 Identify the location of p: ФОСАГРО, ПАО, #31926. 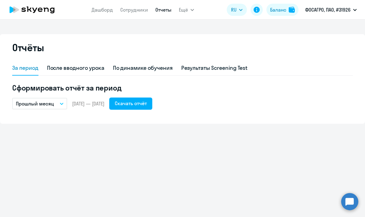
(328, 10).